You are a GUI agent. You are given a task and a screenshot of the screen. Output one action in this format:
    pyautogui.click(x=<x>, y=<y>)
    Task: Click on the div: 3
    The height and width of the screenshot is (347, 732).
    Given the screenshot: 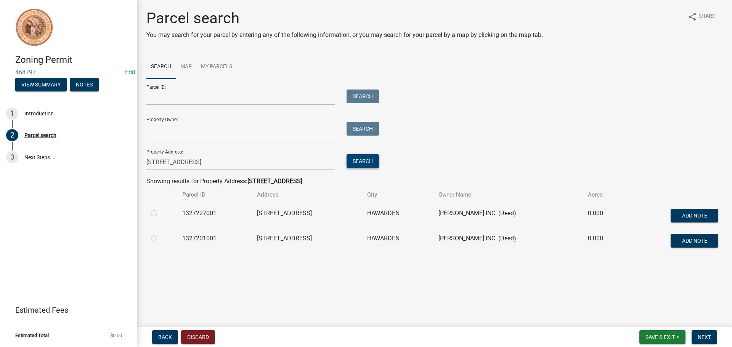 What is the action you would take?
    pyautogui.click(x=12, y=157)
    